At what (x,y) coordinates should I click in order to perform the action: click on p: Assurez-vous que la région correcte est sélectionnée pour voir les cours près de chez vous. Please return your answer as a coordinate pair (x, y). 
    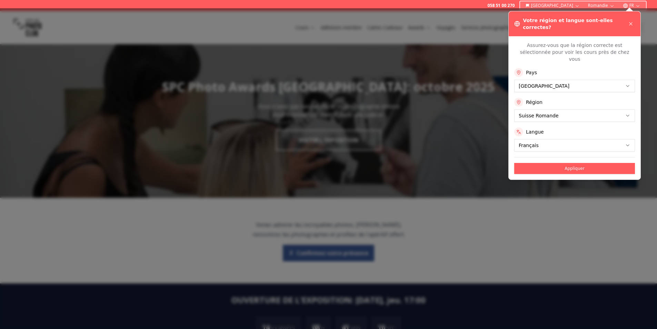
    Looking at the image, I should click on (575, 52).